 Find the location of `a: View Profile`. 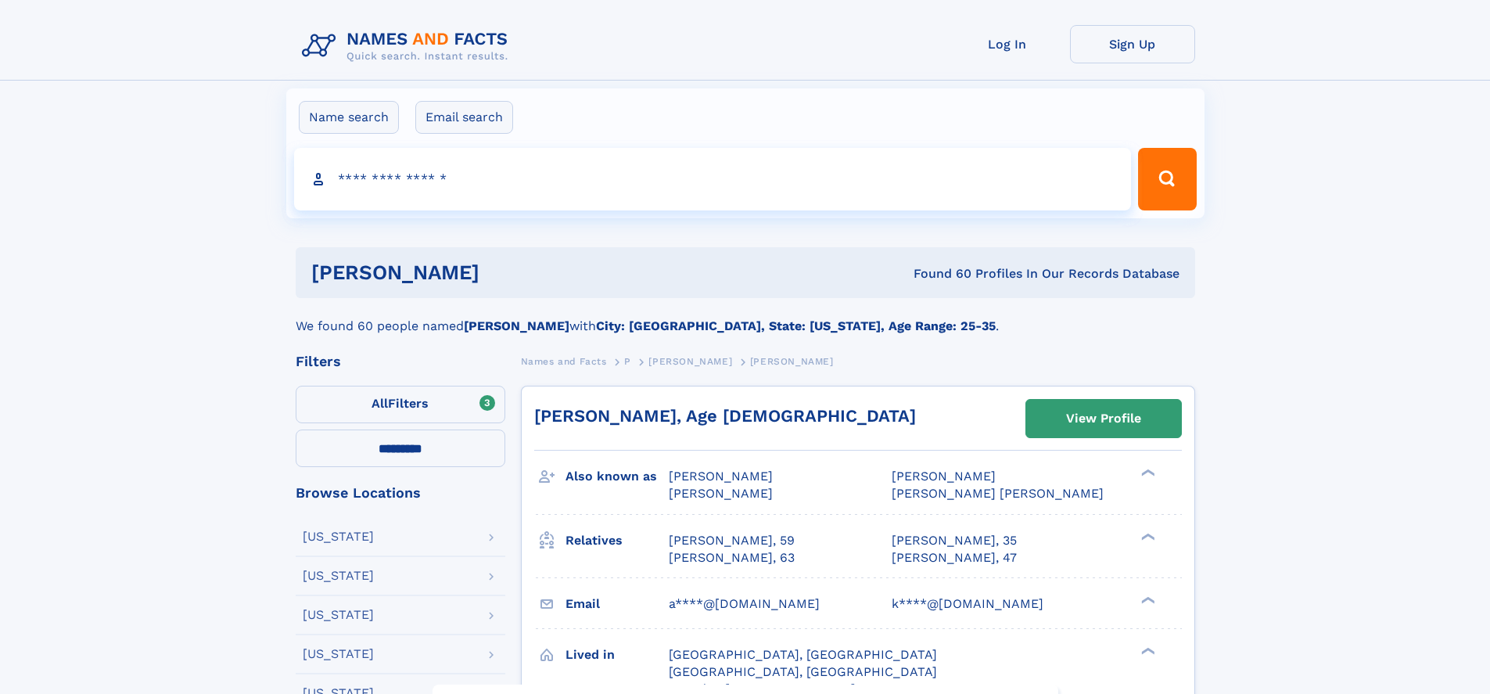

a: View Profile is located at coordinates (1103, 418).